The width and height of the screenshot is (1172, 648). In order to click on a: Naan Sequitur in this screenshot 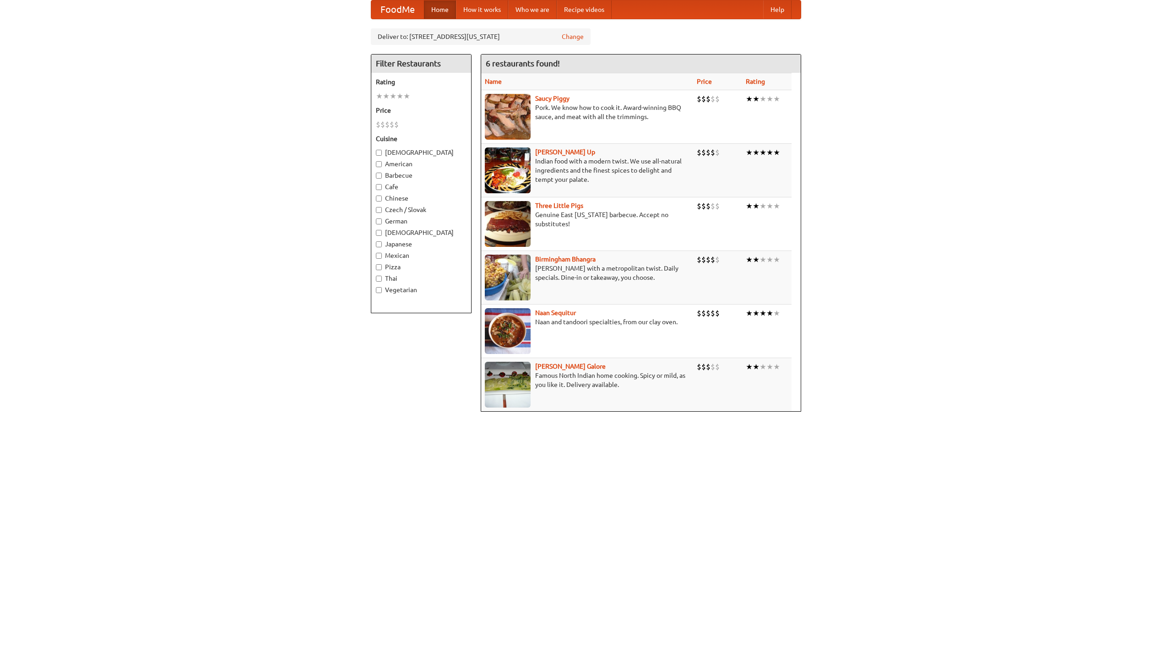, I will do `click(555, 313)`.